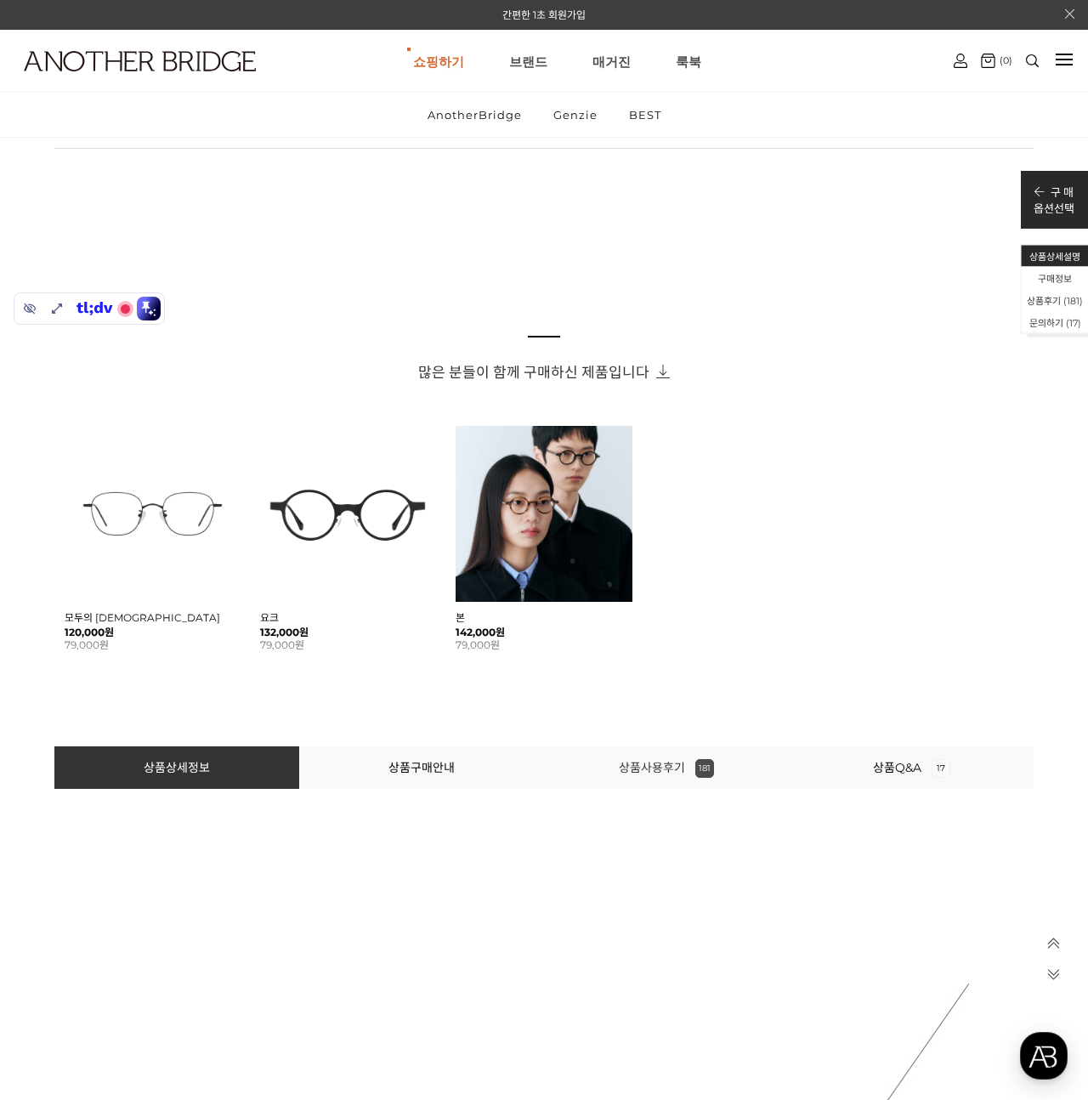 This screenshot has width=1088, height=1100. Describe the element at coordinates (348, 513) in the screenshot. I see `img: 요크 글라스 - 트렌디한 디자인의 유니크한 안경 이미지` at that location.